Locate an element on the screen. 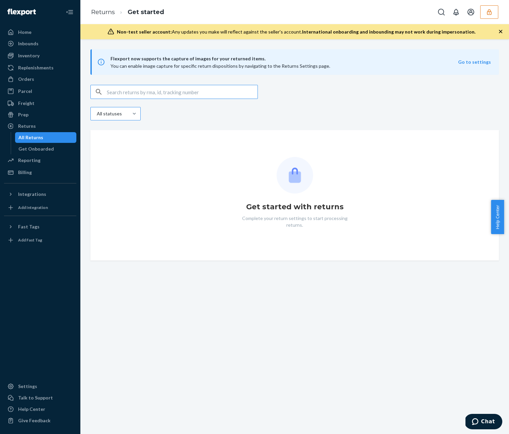  span: Help Center is located at coordinates (498, 217).